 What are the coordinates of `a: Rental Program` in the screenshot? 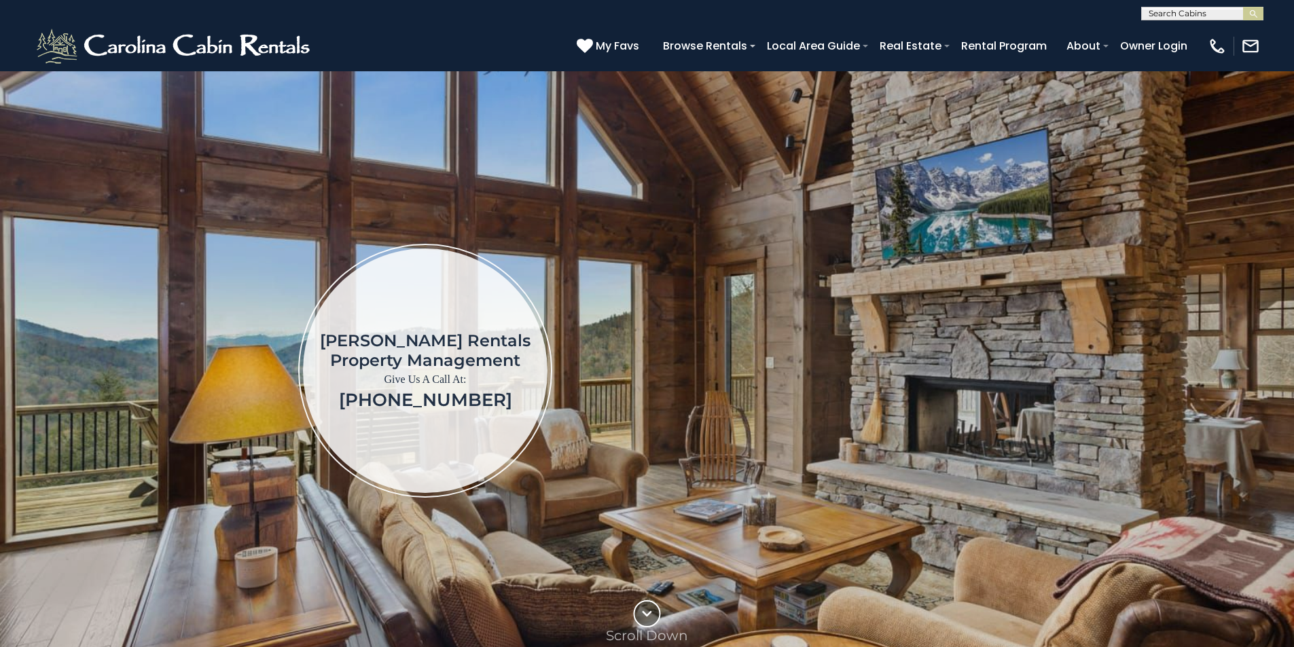 It's located at (1004, 46).